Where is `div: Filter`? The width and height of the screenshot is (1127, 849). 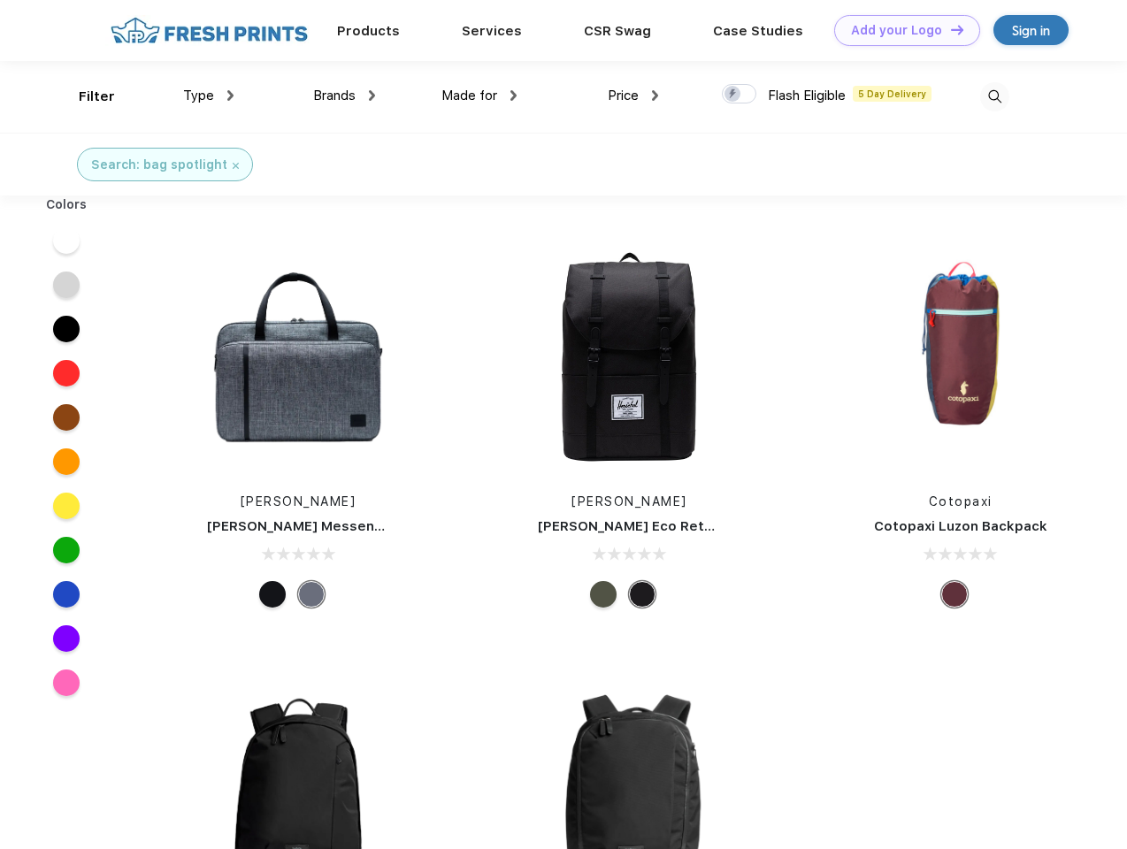
div: Filter is located at coordinates (96, 96).